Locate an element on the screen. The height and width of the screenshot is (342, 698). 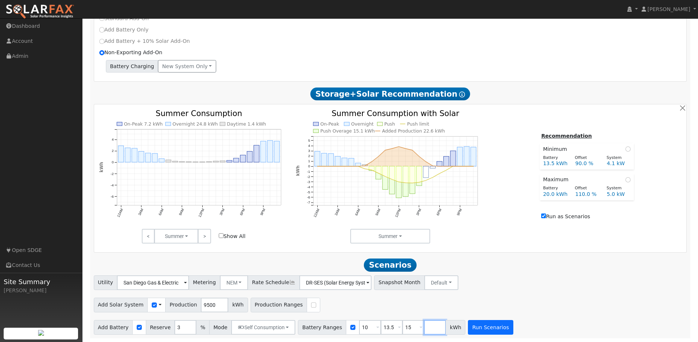
div: 20.0 kWh is located at coordinates (555, 194).